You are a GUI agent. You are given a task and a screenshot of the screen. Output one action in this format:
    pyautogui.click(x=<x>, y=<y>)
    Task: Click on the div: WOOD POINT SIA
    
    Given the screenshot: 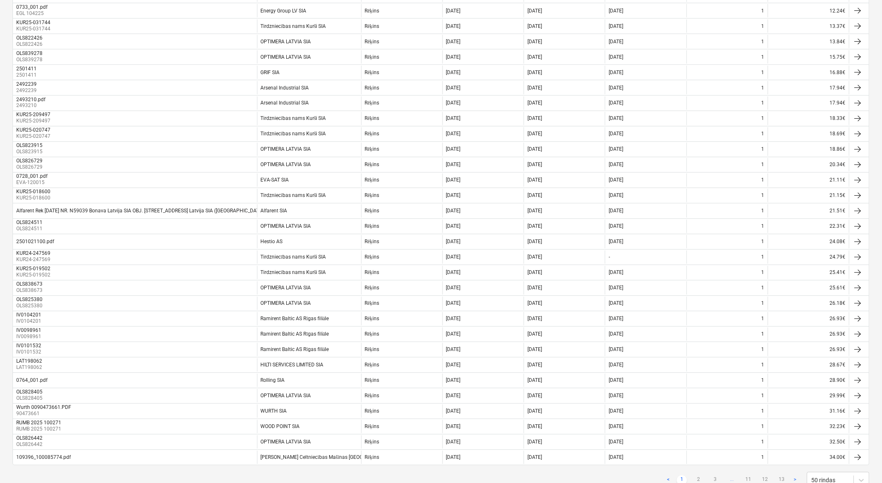 What is the action you would take?
    pyautogui.click(x=280, y=427)
    